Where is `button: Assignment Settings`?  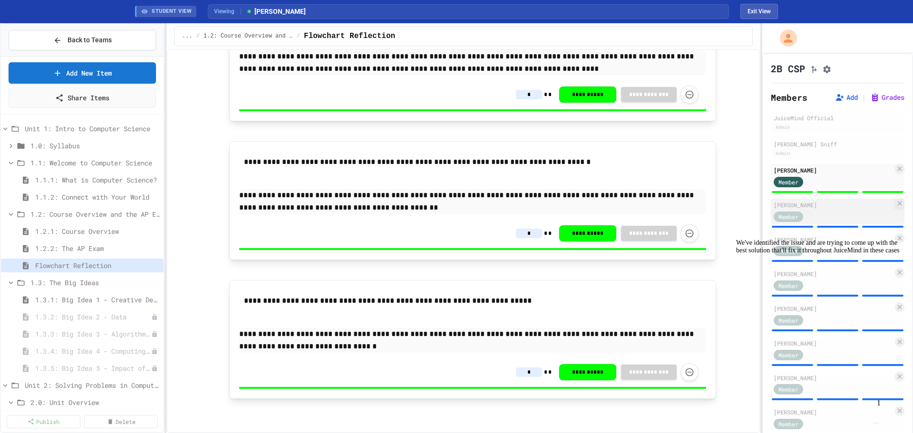
button: Assignment Settings is located at coordinates (827, 68).